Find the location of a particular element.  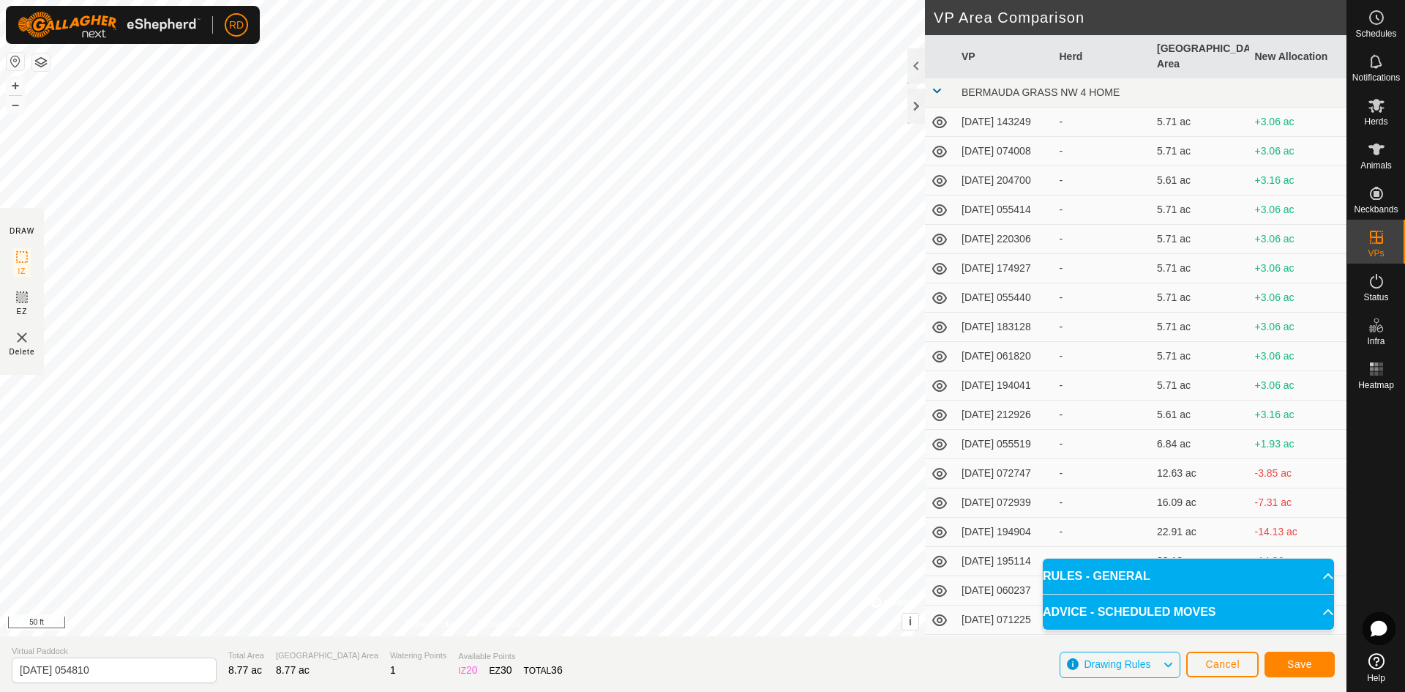

td: 22.91 ac is located at coordinates (1200, 532).